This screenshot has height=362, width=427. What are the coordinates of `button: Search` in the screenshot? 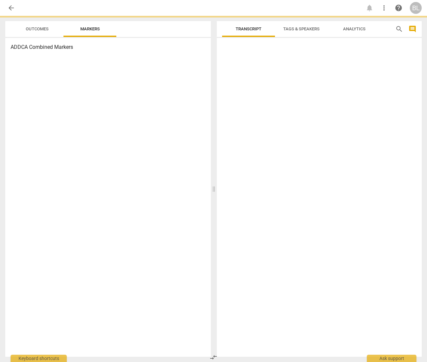 It's located at (399, 29).